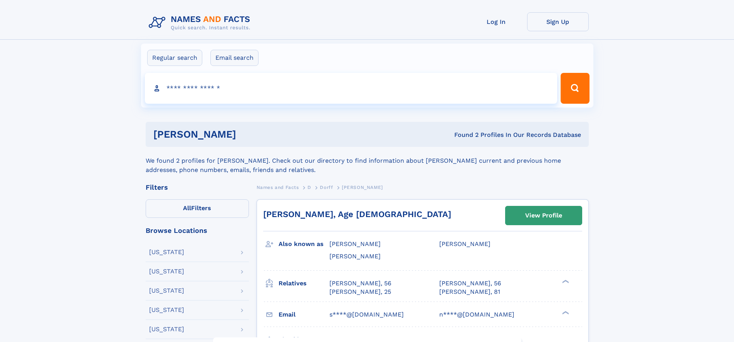 Image resolution: width=734 pixels, height=342 pixels. What do you see at coordinates (544, 215) in the screenshot?
I see `div: View Profile` at bounding box center [544, 215].